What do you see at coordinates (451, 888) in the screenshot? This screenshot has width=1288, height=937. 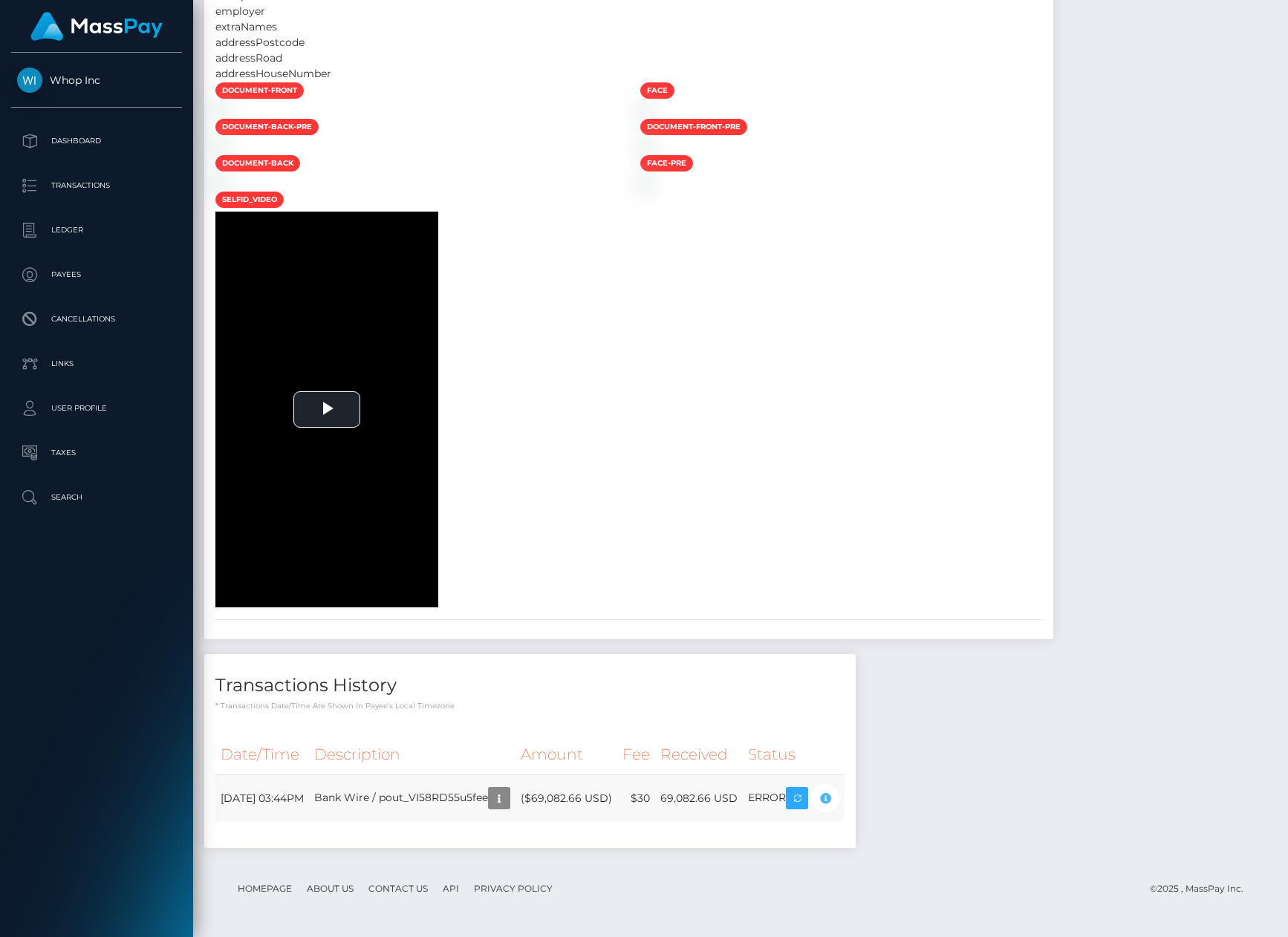 I see `a: API` at bounding box center [451, 888].